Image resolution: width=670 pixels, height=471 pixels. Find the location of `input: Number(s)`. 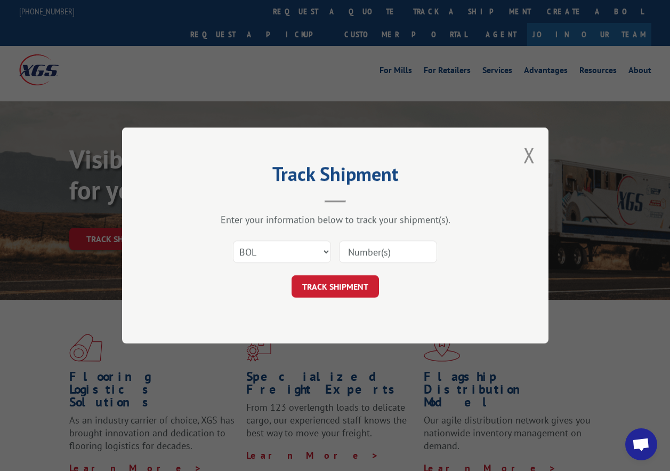

input: Number(s) is located at coordinates (388, 252).